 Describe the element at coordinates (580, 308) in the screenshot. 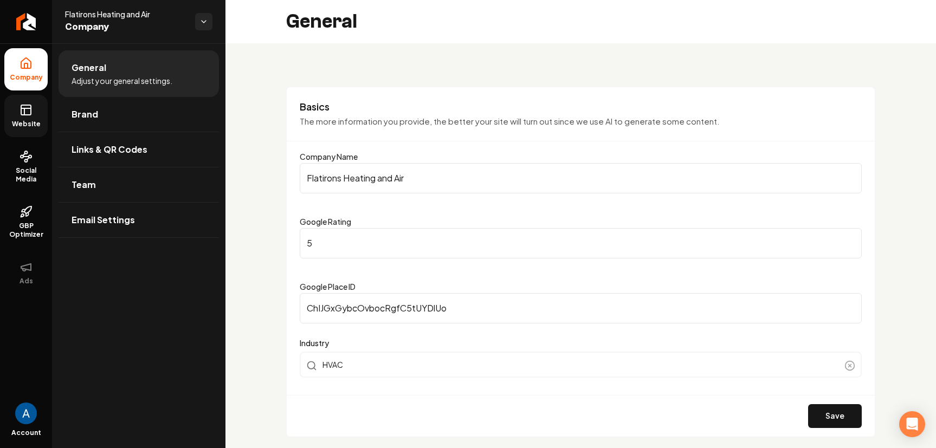

I see `input: Google Place ID` at that location.